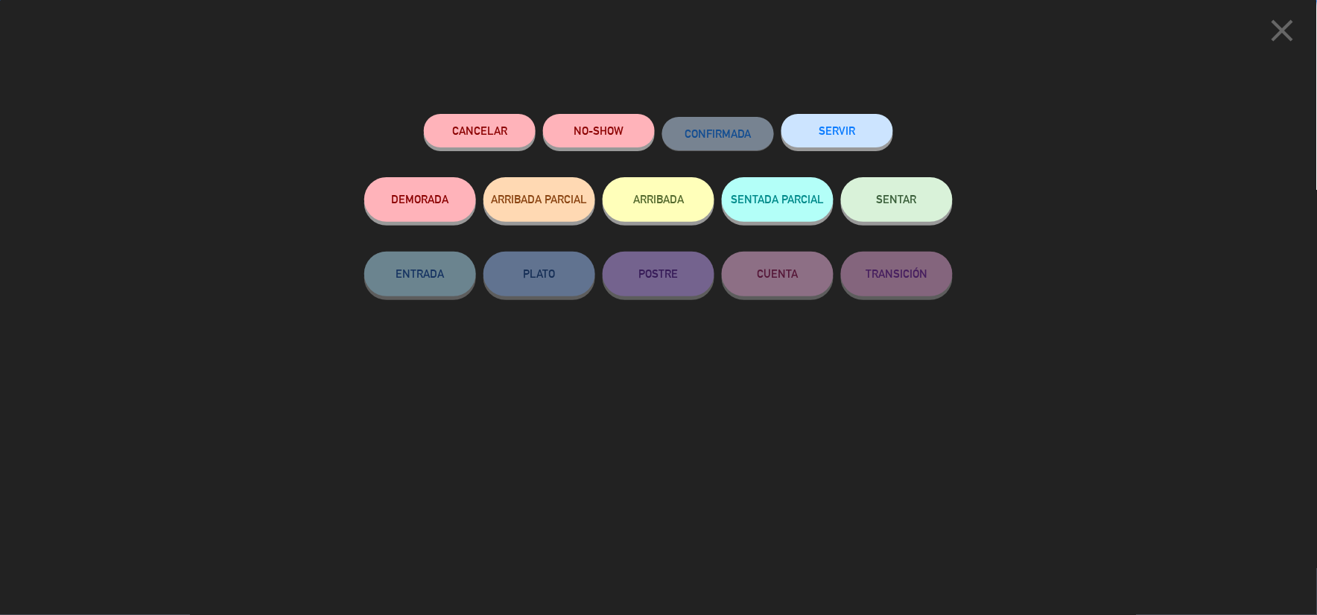 This screenshot has width=1317, height=615. What do you see at coordinates (480, 130) in the screenshot?
I see `button: Cancelar` at bounding box center [480, 130].